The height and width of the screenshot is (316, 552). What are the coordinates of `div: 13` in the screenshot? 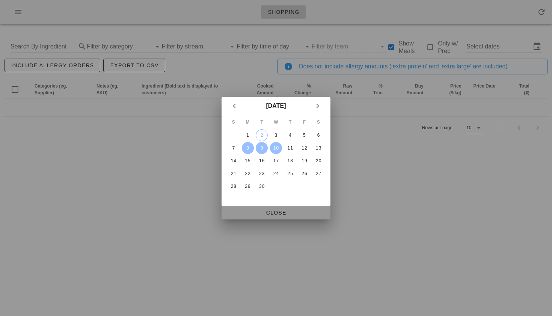 It's located at (319, 148).